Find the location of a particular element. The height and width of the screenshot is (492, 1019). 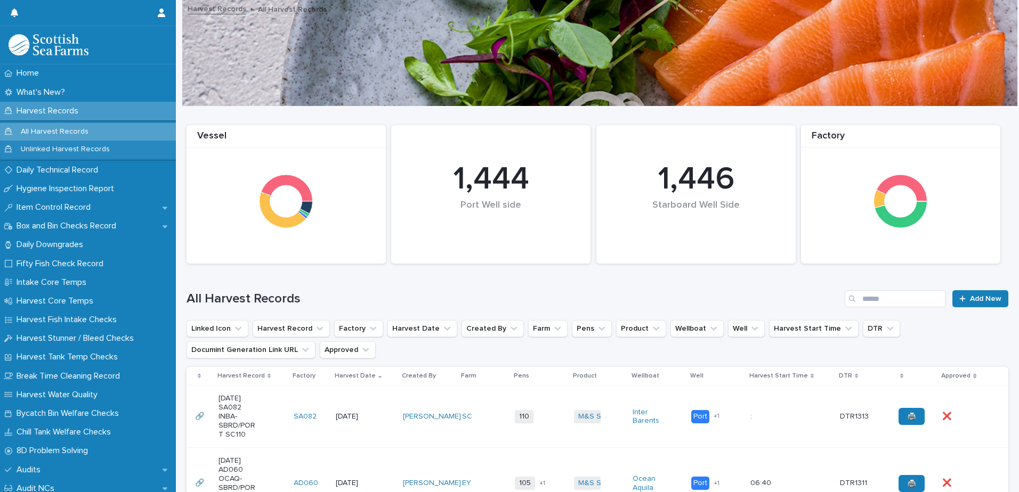

div: Factory is located at coordinates (900, 139).